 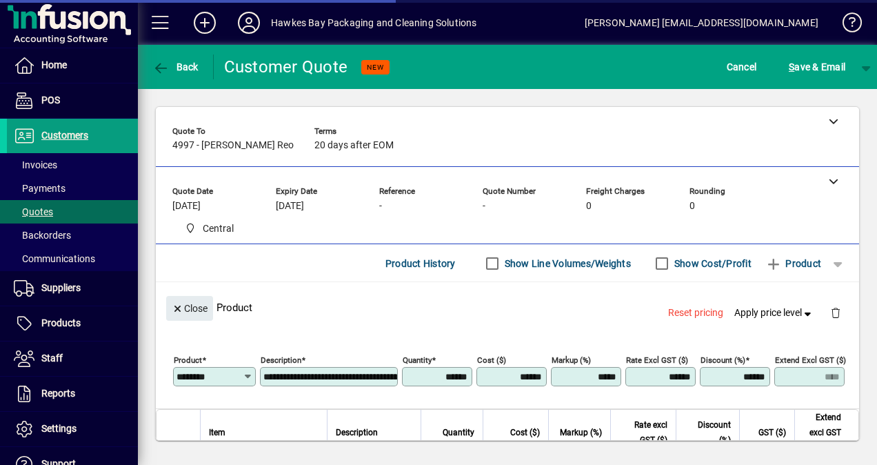 What do you see at coordinates (52, 358) in the screenshot?
I see `span: Staff` at bounding box center [52, 358].